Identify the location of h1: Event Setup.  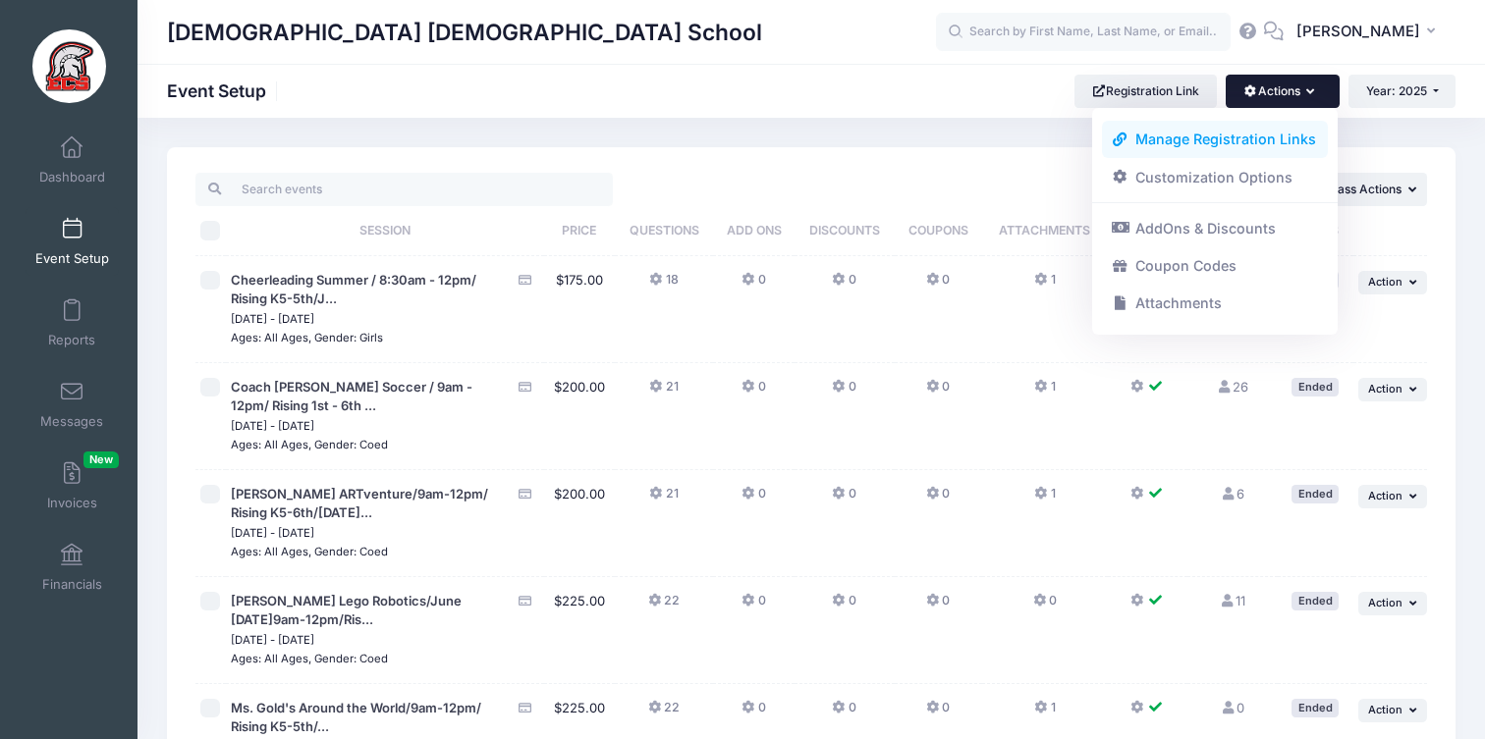
(225, 90).